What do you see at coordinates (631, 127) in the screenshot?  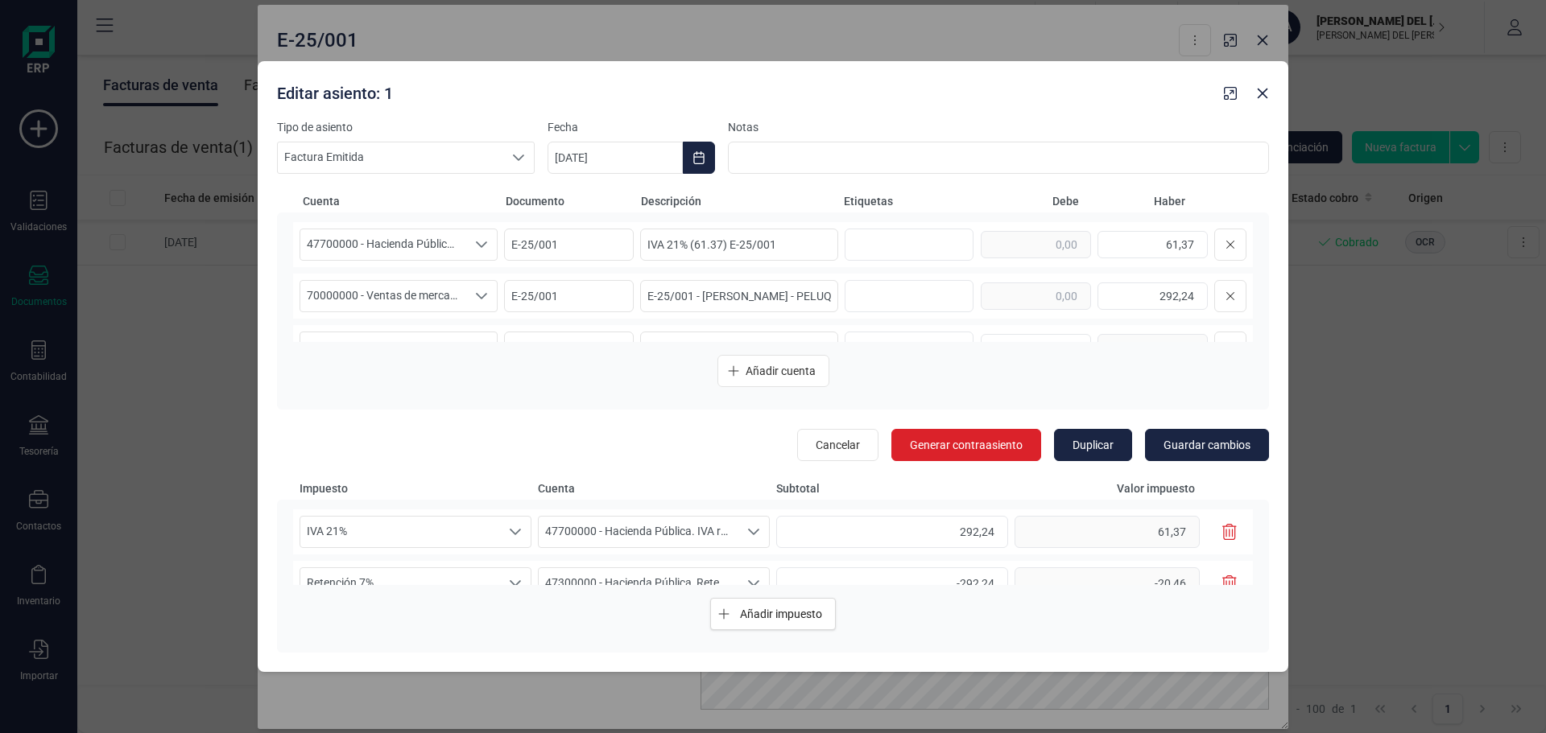 I see `label: Fecha` at bounding box center [631, 127].